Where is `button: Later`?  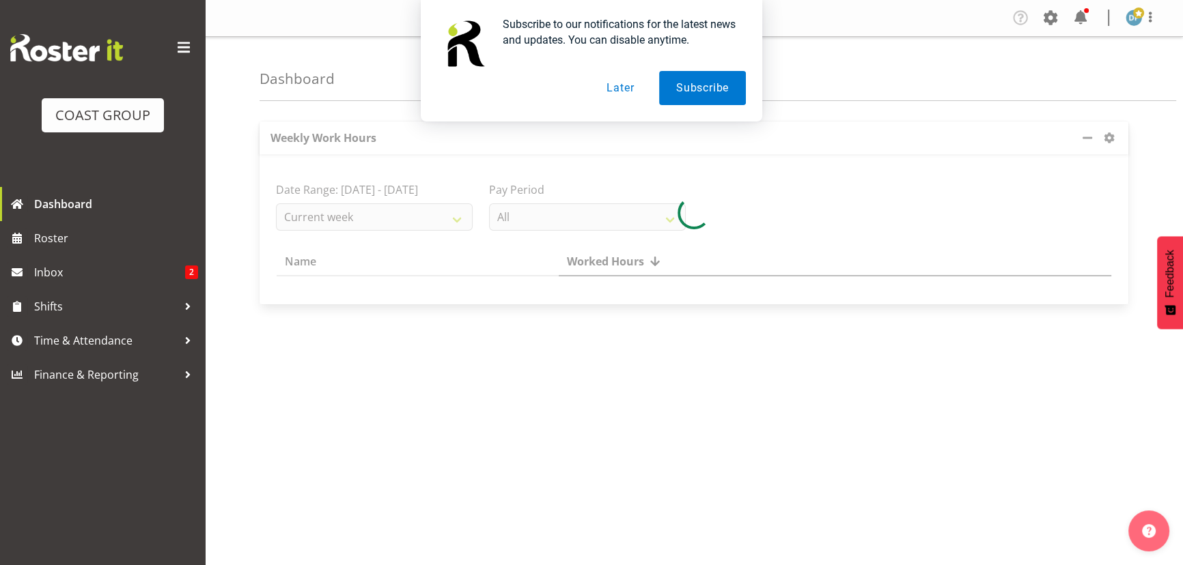
button: Later is located at coordinates (620, 88).